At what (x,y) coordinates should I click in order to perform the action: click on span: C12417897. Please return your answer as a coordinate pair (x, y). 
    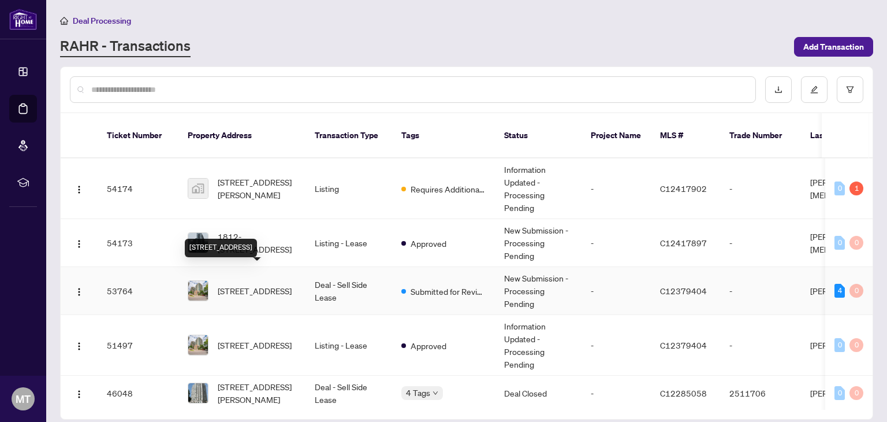
    Looking at the image, I should click on (683, 243).